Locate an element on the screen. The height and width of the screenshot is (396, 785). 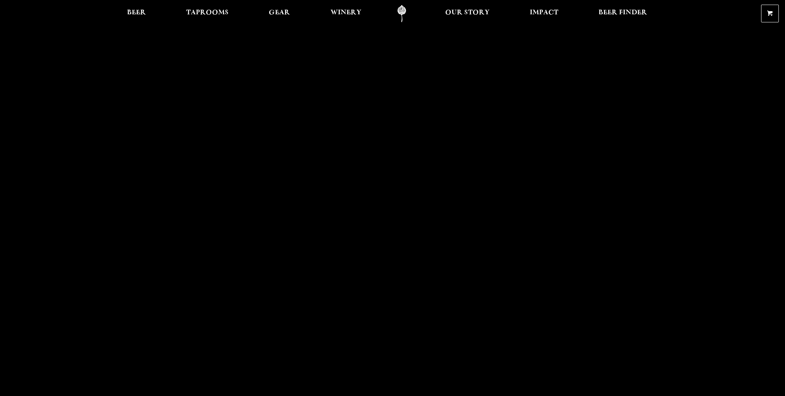
span: Our Story is located at coordinates (467, 13).